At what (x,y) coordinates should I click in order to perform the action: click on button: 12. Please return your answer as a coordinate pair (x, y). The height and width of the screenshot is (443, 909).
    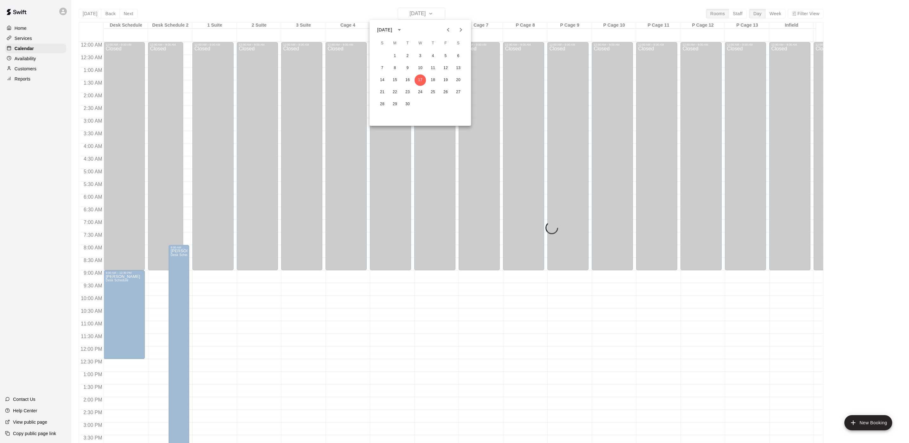
    Looking at the image, I should click on (446, 68).